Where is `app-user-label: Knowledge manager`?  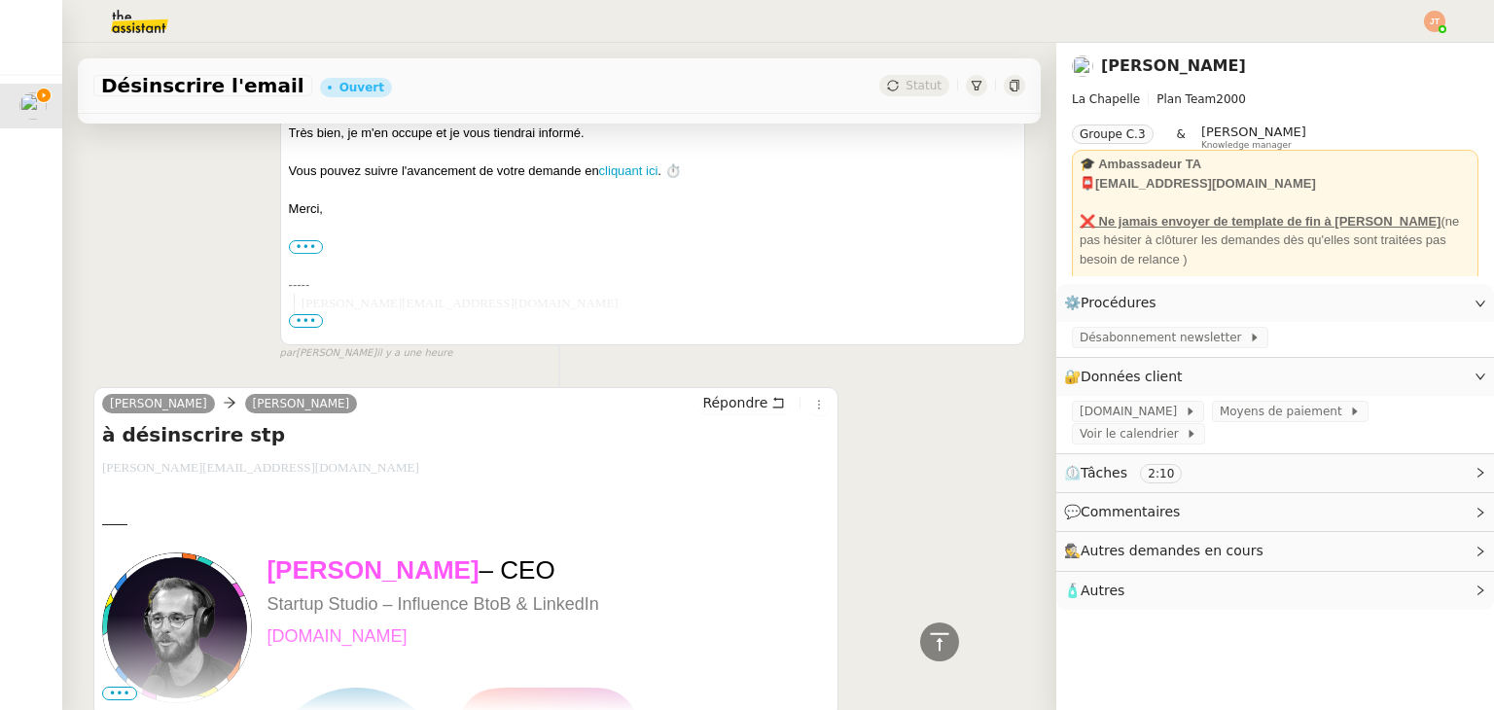
app-user-label: Knowledge manager is located at coordinates (1254, 137).